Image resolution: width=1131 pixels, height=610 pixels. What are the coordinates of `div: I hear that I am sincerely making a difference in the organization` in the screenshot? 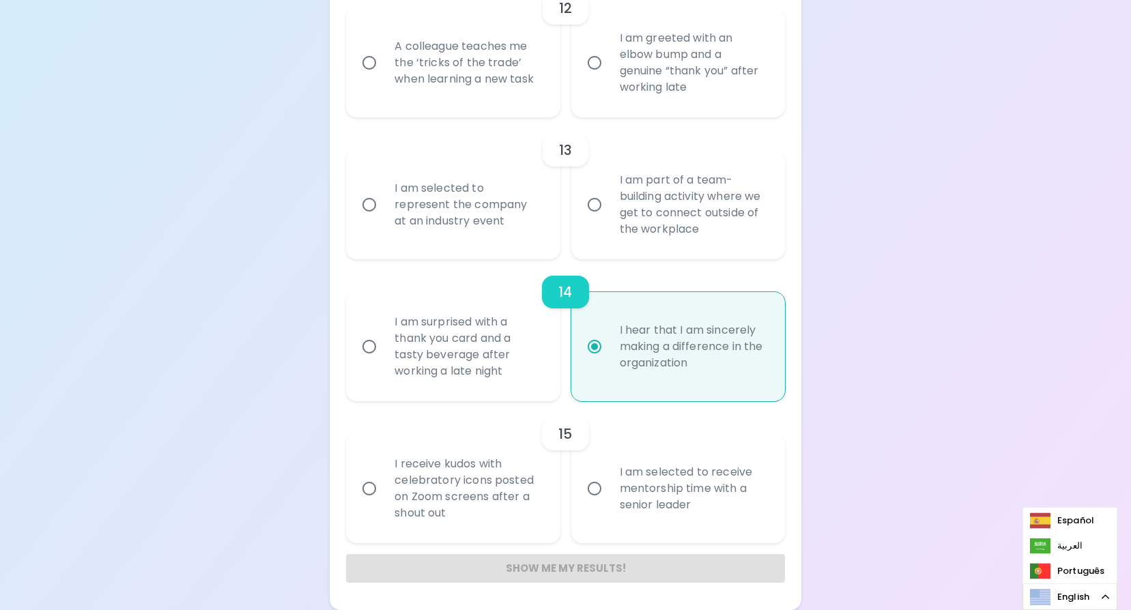 It's located at (693, 347).